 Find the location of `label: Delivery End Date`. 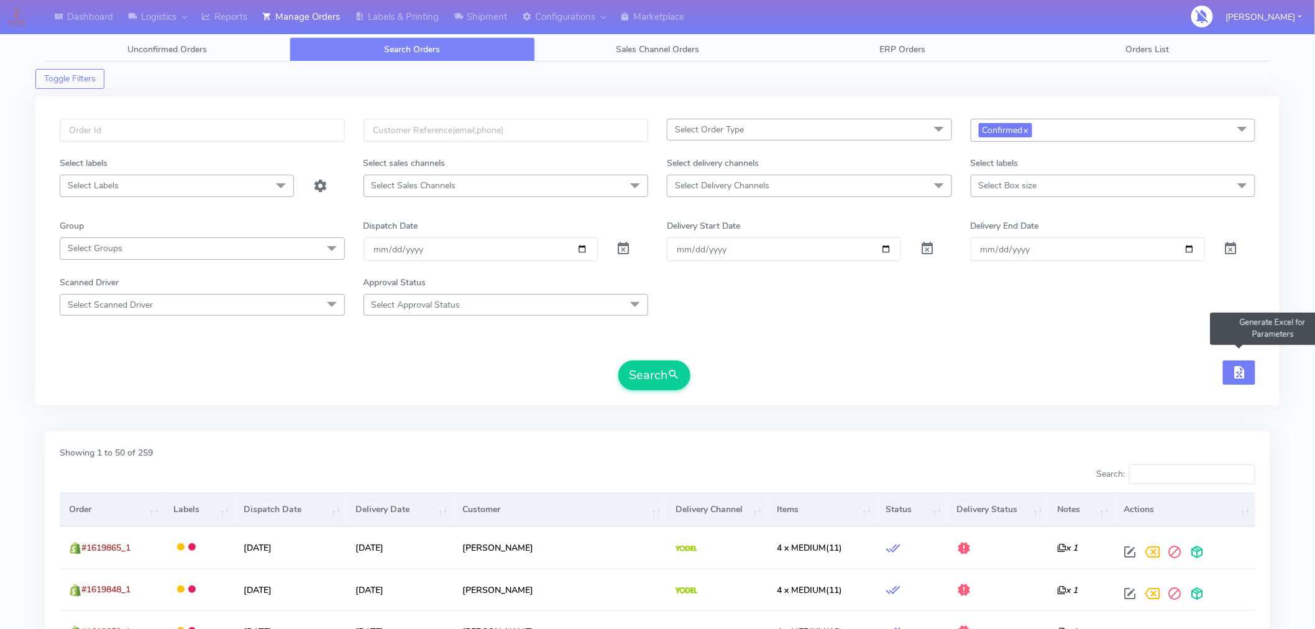

label: Delivery End Date is located at coordinates (1005, 226).